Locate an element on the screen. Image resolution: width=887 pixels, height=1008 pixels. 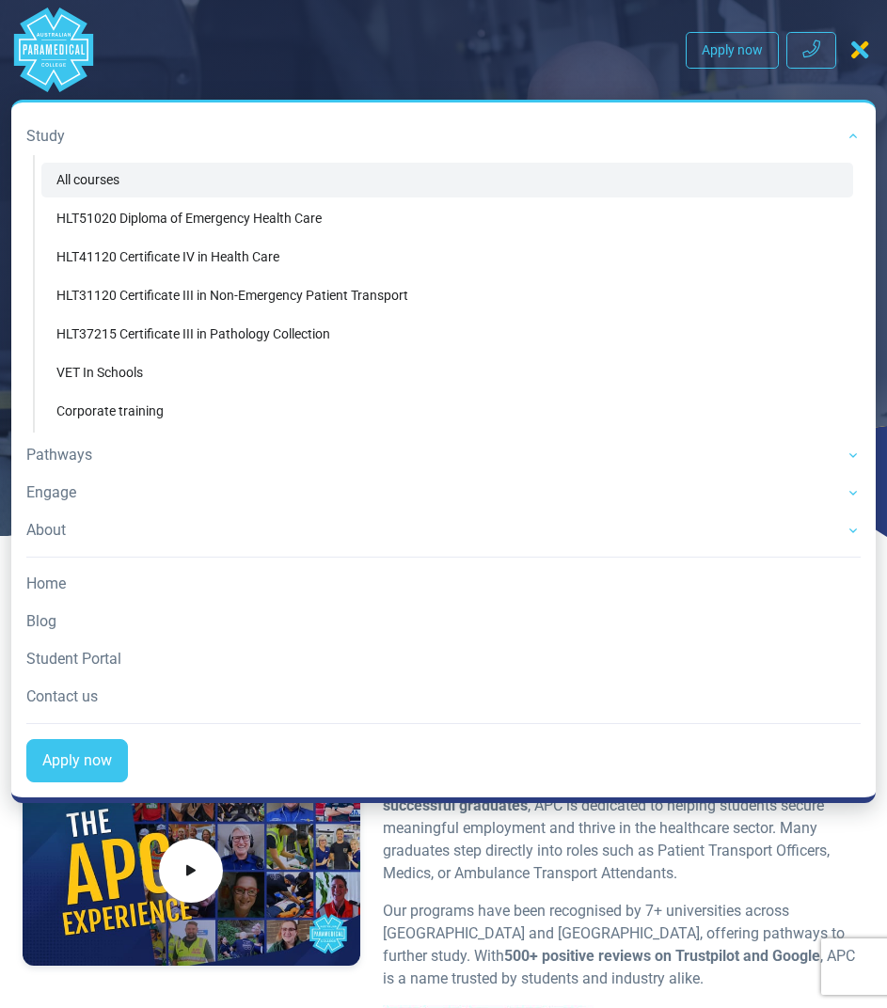
p: With and a growing community of , APC is dedicated to helping students secure meaningful employme... is located at coordinates (624, 829).